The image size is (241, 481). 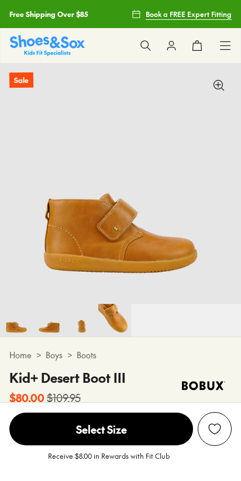 What do you see at coordinates (21, 80) in the screenshot?
I see `p: Sale` at bounding box center [21, 80].